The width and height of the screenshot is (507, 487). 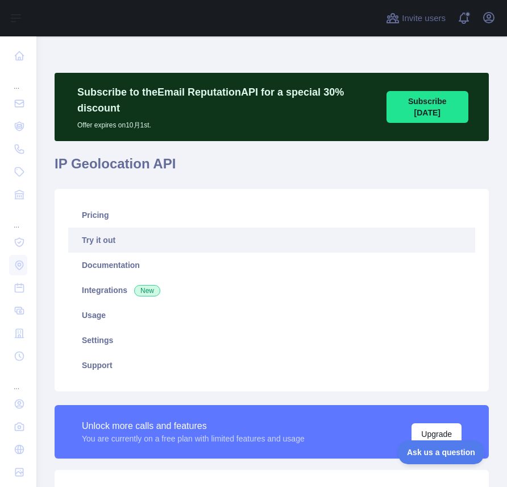 What do you see at coordinates (416, 18) in the screenshot?
I see `button: Invite users` at bounding box center [416, 18].